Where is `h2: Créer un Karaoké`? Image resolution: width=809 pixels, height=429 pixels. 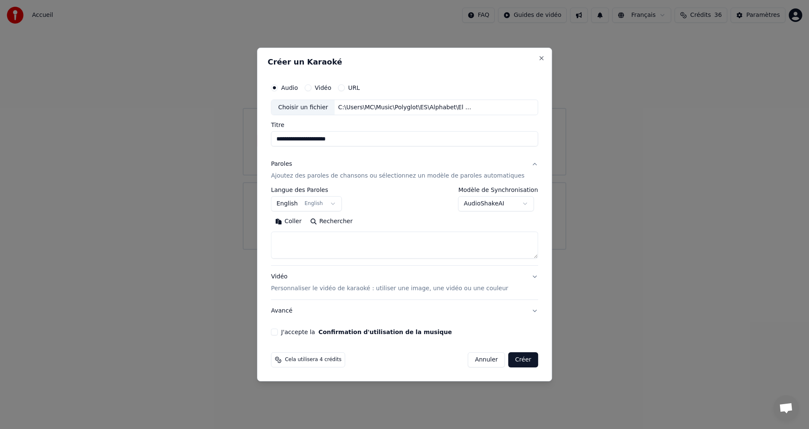 h2: Créer un Karaoké is located at coordinates (405, 62).